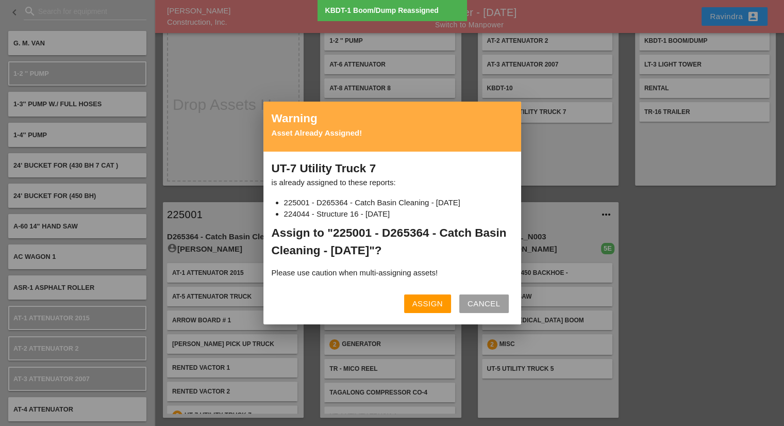 The height and width of the screenshot is (426, 784). I want to click on p: Please use caution when multi-assigning assets!, so click(392, 273).